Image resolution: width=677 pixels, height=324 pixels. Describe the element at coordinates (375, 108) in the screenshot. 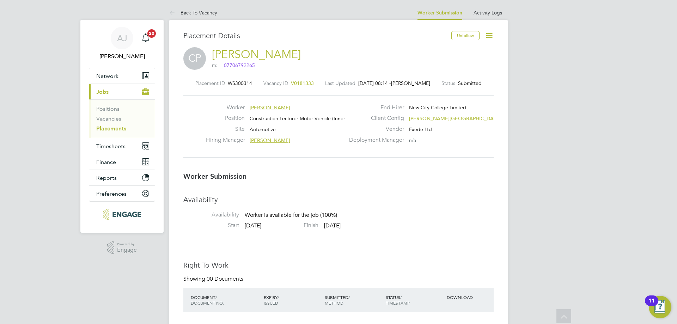

I see `label: End Hirer` at that location.